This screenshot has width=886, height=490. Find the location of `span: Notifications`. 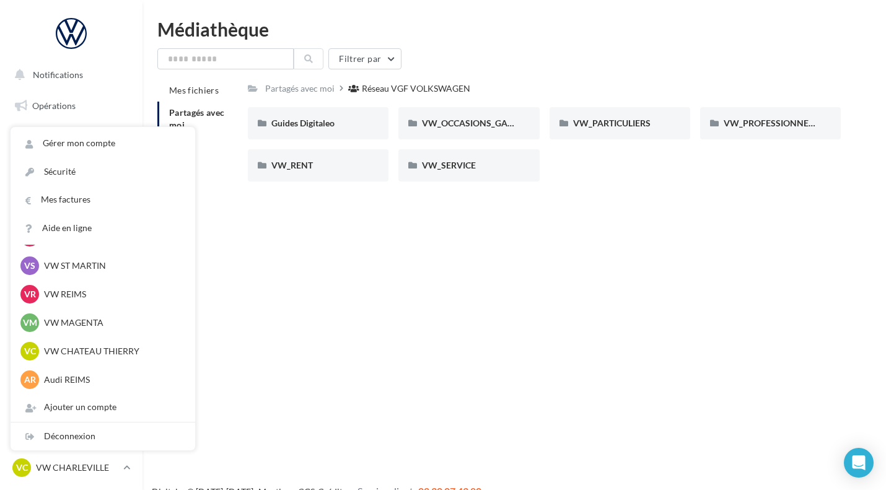

span: Notifications is located at coordinates (58, 74).